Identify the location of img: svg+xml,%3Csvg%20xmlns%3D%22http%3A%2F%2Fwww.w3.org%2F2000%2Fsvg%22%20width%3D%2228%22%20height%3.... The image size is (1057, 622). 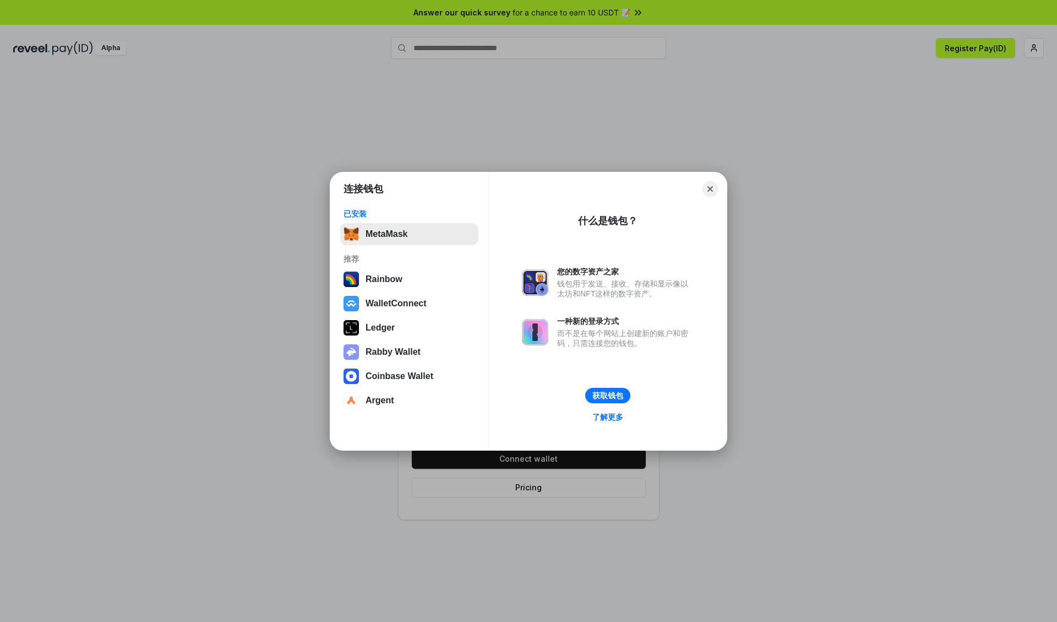
(351, 328).